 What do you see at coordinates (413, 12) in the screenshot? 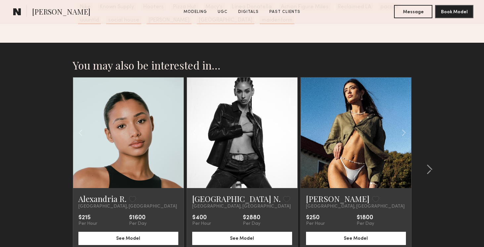
I see `button: Message` at bounding box center [413, 12].